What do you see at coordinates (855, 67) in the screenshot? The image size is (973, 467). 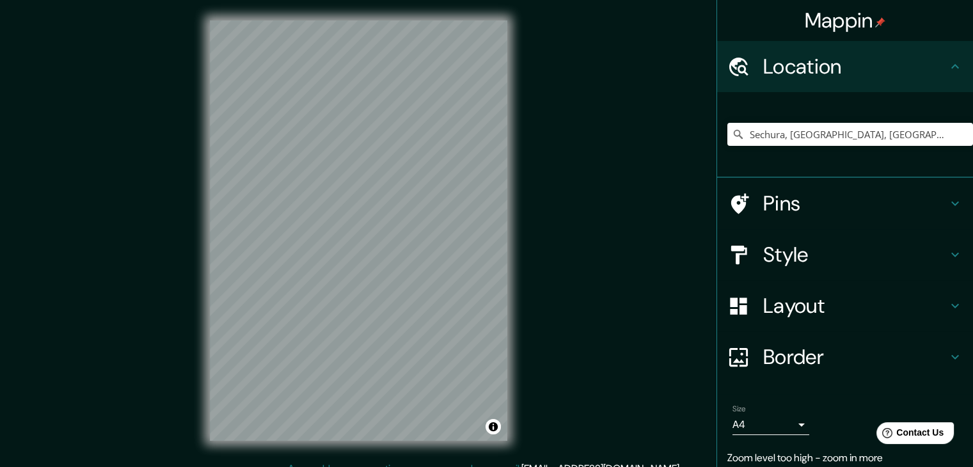 I see `h4: Location` at bounding box center [855, 67].